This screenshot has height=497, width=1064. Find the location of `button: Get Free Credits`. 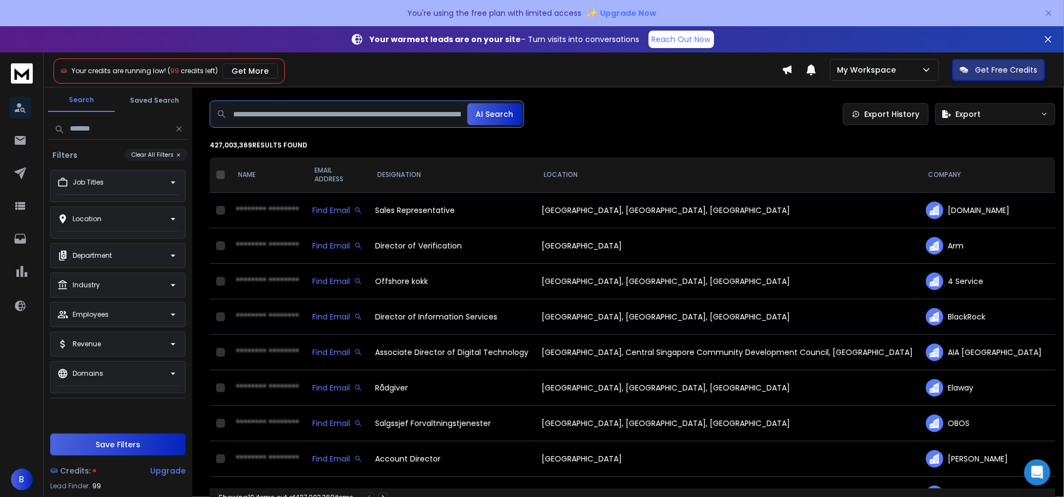

button: Get Free Credits is located at coordinates (999, 70).